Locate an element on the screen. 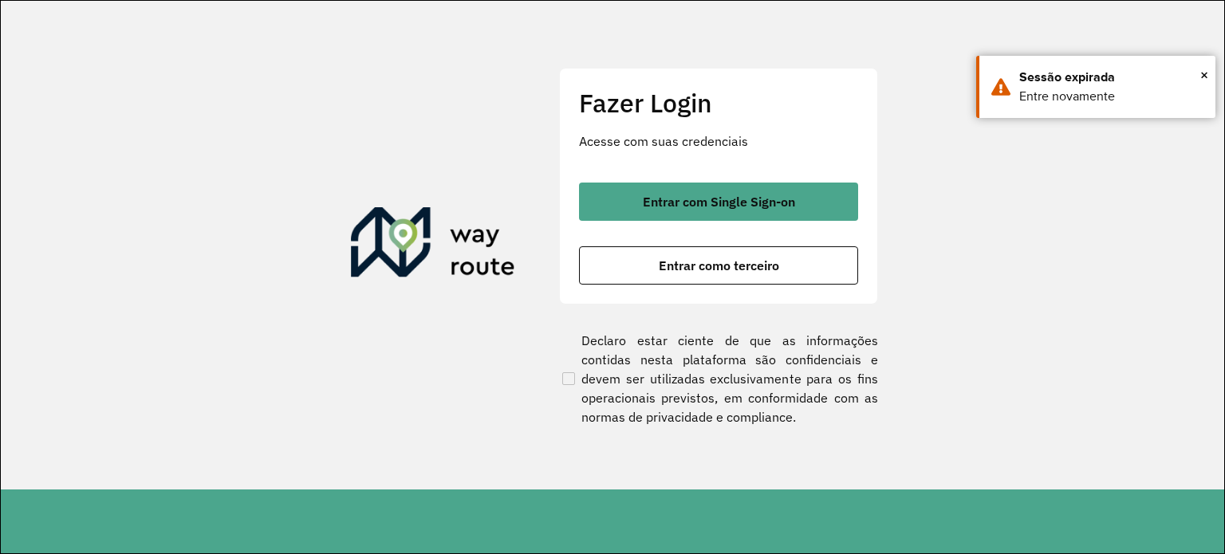 This screenshot has height=554, width=1225. p: Acesse com suas credenciais is located at coordinates (719, 141).